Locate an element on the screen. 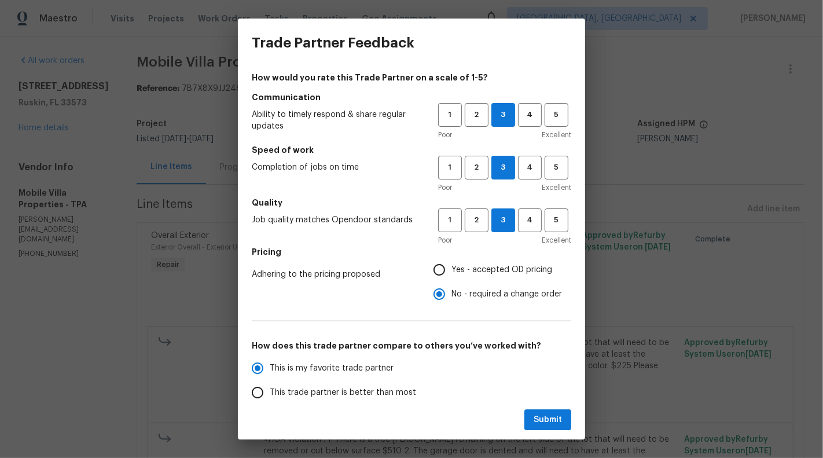 The height and width of the screenshot is (458, 823). h3: Trade Partner Feedback is located at coordinates (333, 43).